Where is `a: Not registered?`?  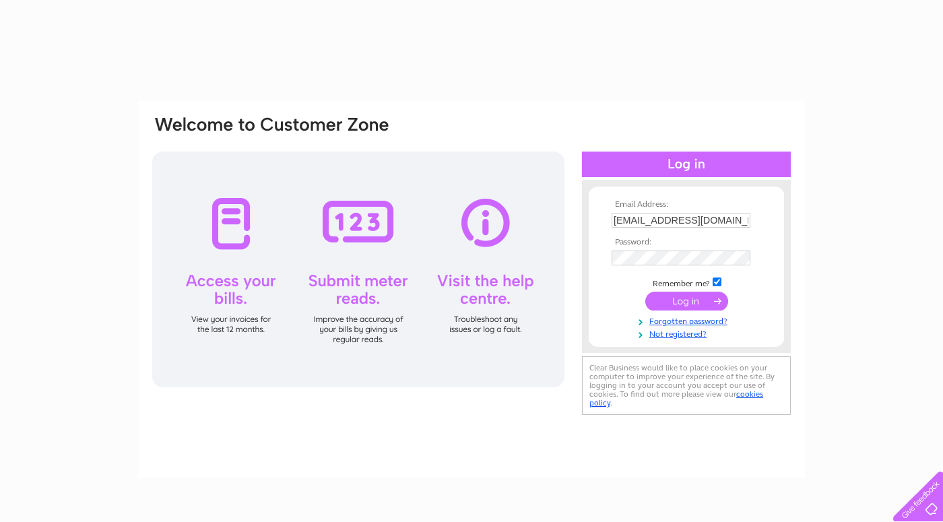 a: Not registered? is located at coordinates (688, 333).